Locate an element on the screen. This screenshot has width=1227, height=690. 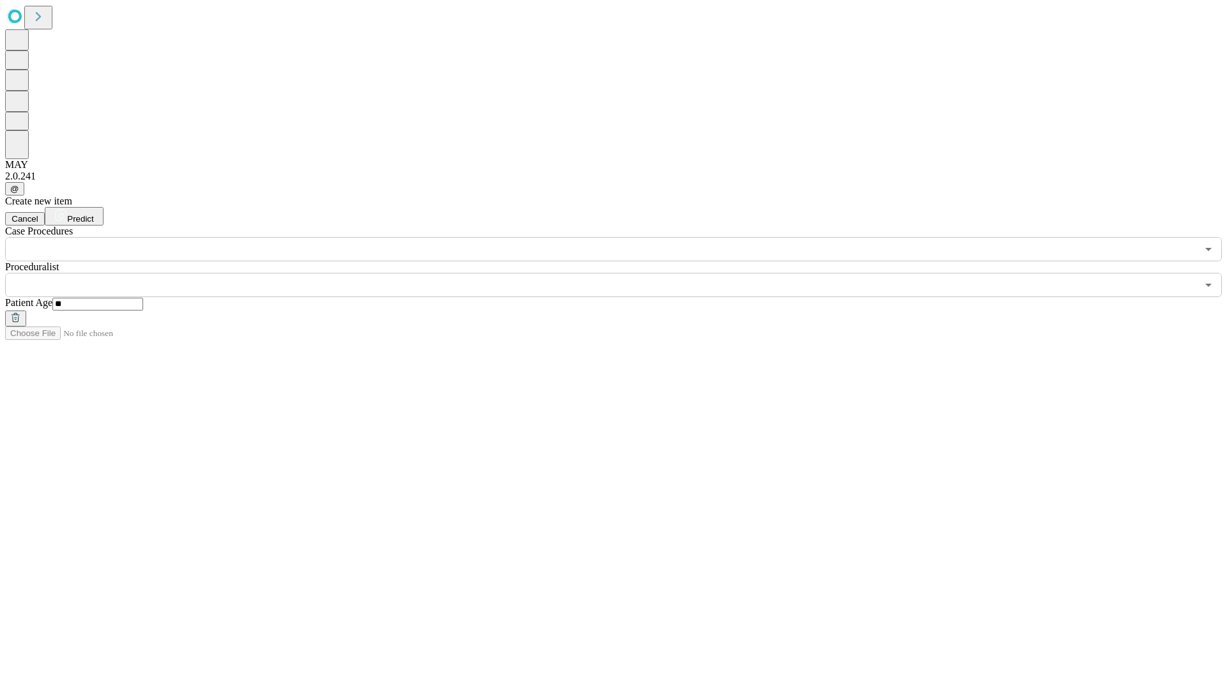
div: MAY is located at coordinates (614, 165).